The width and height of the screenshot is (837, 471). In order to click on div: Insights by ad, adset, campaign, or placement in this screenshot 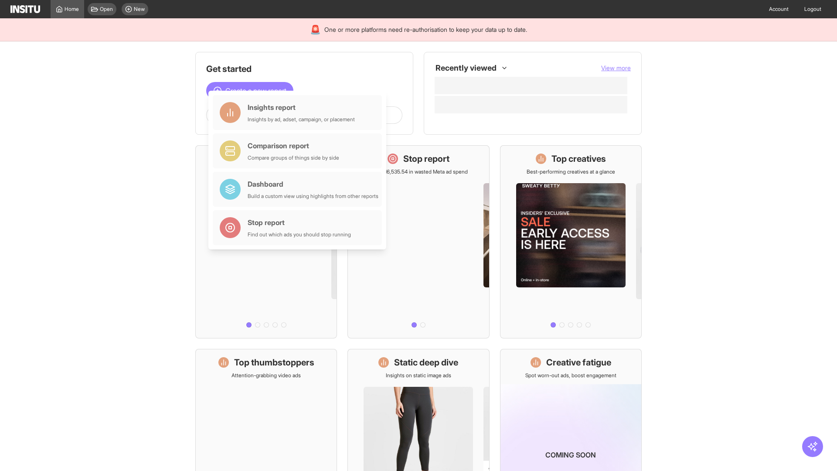, I will do `click(301, 119)`.